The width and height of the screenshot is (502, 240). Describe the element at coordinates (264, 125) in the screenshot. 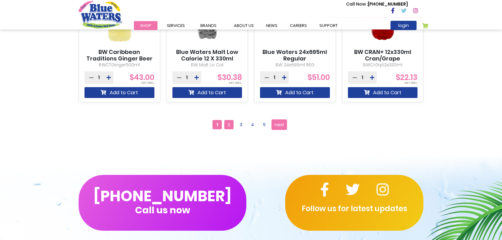

I see `a: 5` at that location.